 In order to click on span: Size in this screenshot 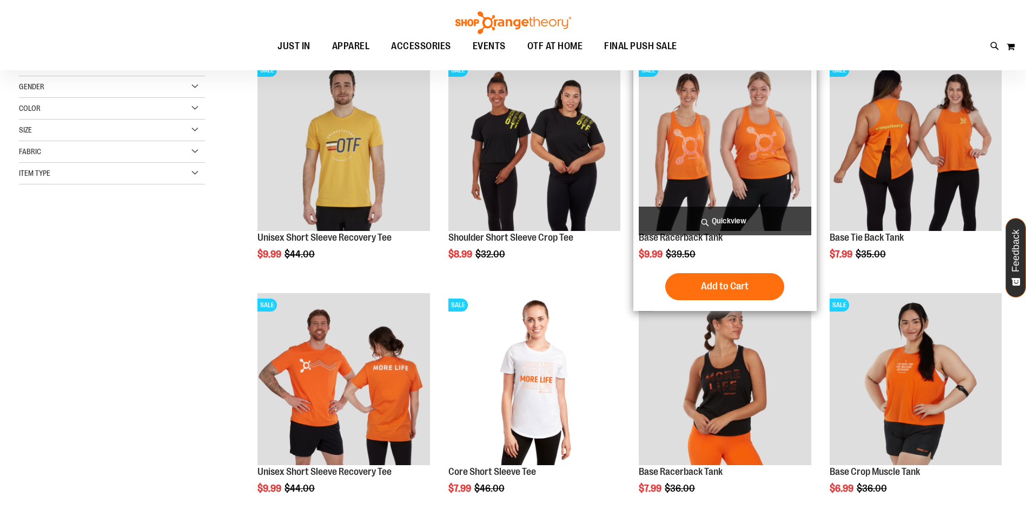, I will do `click(25, 130)`.